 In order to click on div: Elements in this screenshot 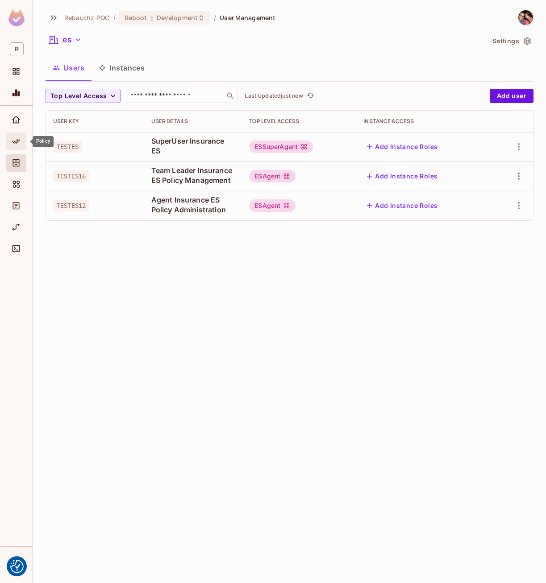, I will do `click(16, 184)`.